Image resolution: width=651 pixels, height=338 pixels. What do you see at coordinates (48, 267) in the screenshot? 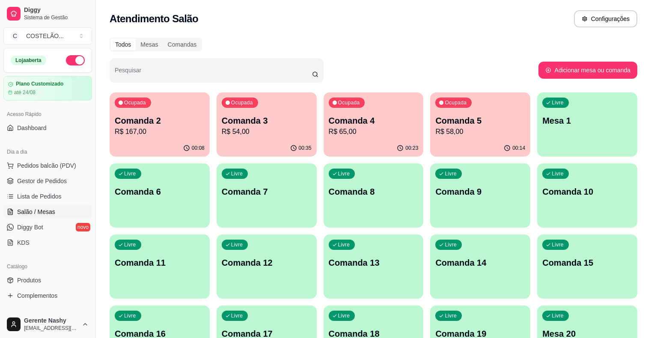
I see `div: Catálogo` at bounding box center [48, 267].